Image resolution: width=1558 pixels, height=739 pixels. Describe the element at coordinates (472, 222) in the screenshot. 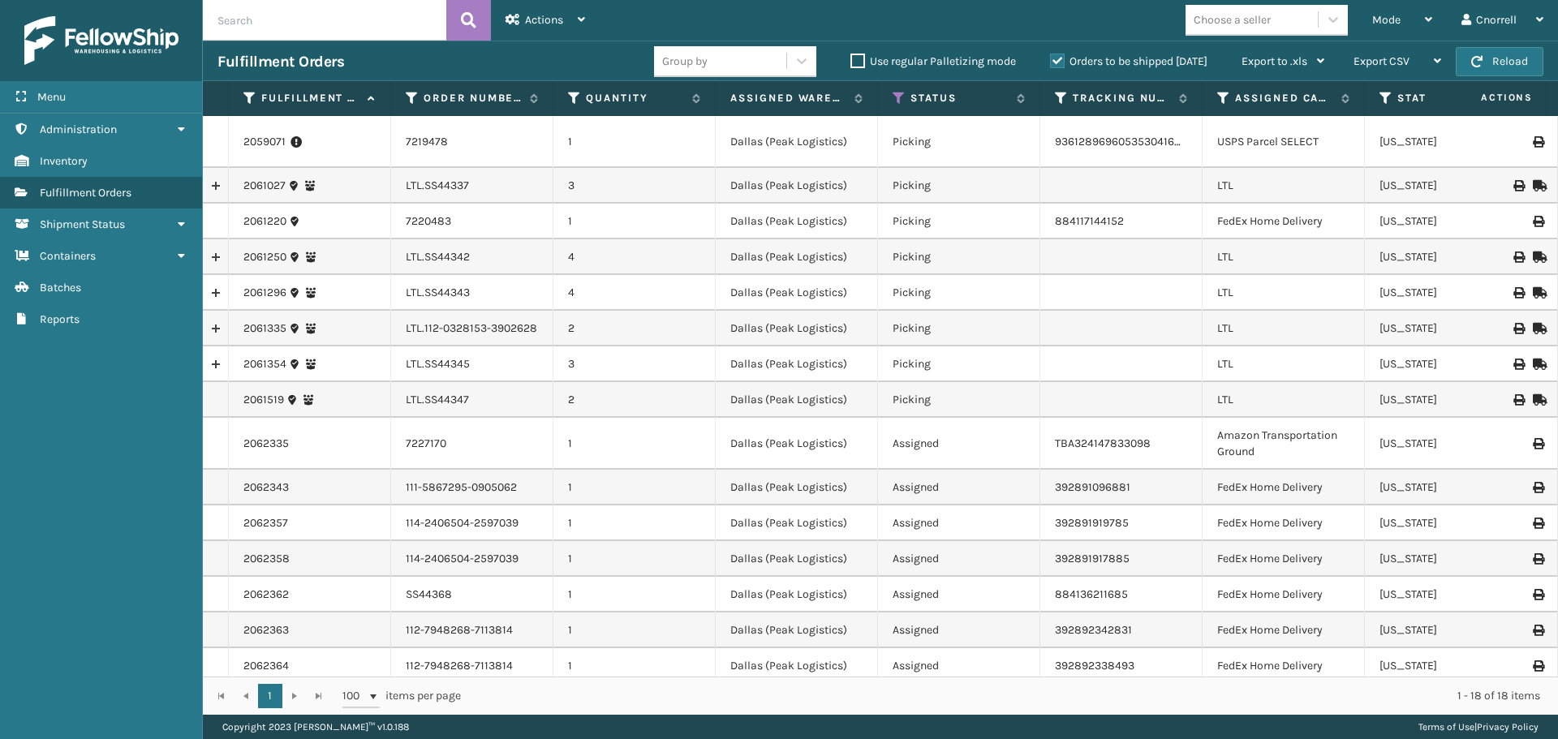

I see `td: 7220483` at that location.